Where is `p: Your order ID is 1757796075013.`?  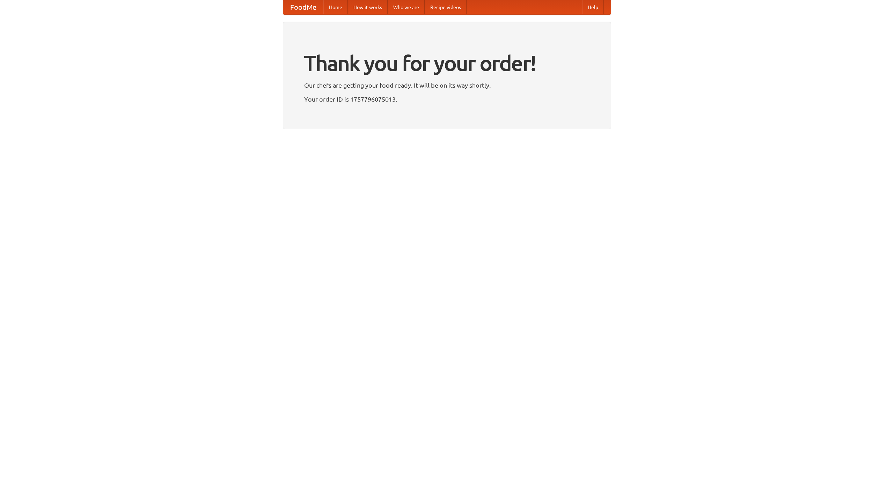 p: Your order ID is 1757796075013. is located at coordinates (447, 99).